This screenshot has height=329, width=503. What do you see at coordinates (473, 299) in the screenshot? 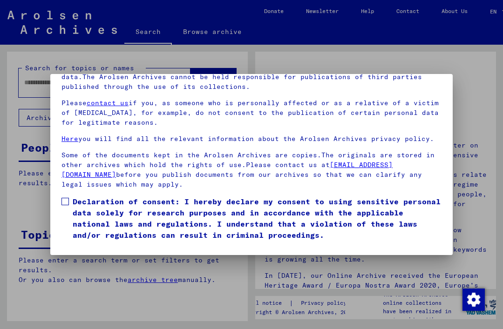
I see `div: Change consent` at bounding box center [473, 299].